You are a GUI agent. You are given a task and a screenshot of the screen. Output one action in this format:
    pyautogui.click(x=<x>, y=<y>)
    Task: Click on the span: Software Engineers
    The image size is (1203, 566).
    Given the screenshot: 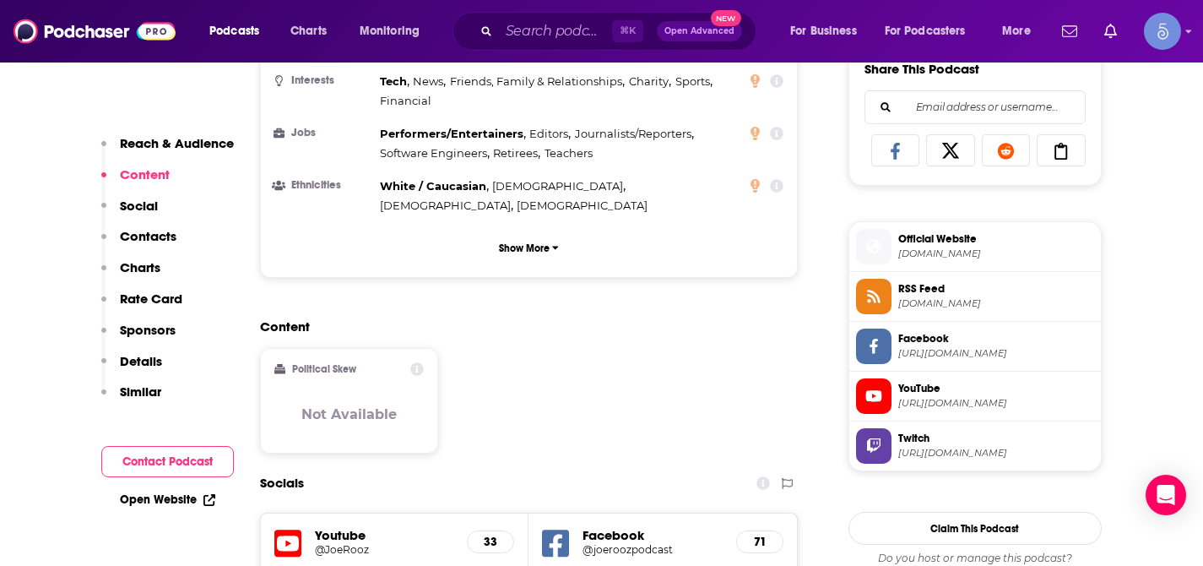 What is the action you would take?
    pyautogui.click(x=433, y=153)
    